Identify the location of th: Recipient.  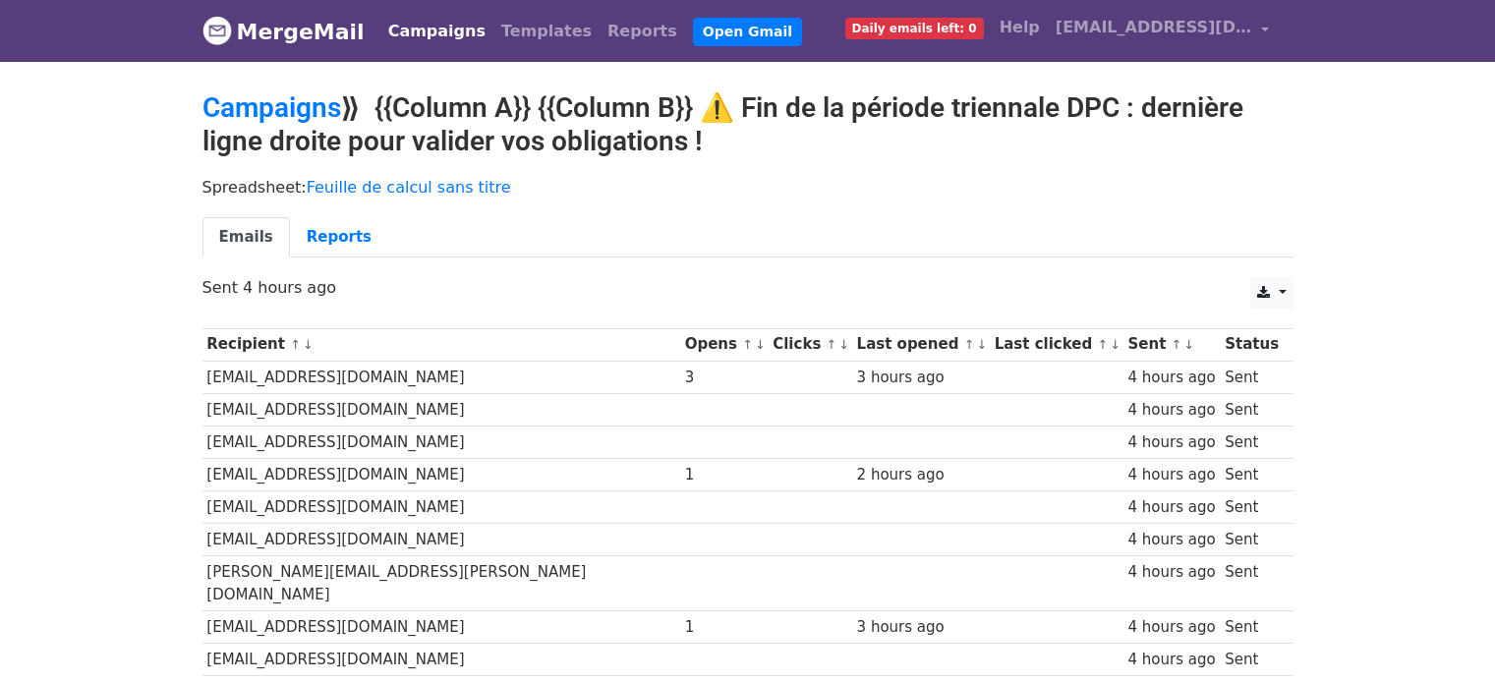
(441, 344).